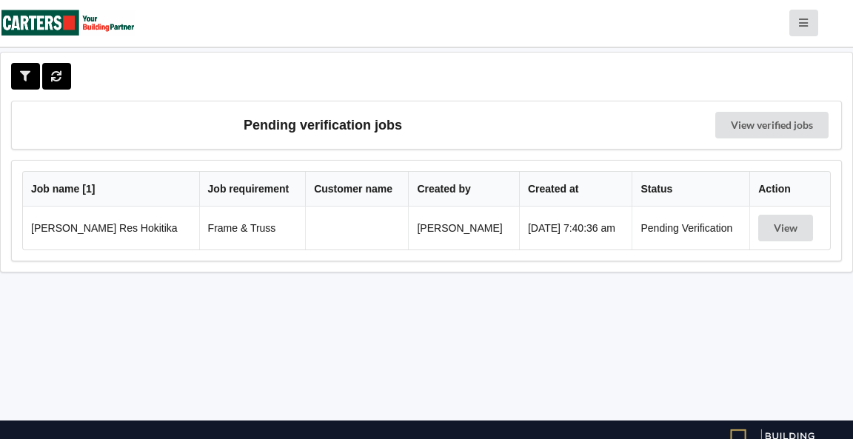  What do you see at coordinates (253, 189) in the screenshot?
I see `th: Job requirement` at bounding box center [253, 189].